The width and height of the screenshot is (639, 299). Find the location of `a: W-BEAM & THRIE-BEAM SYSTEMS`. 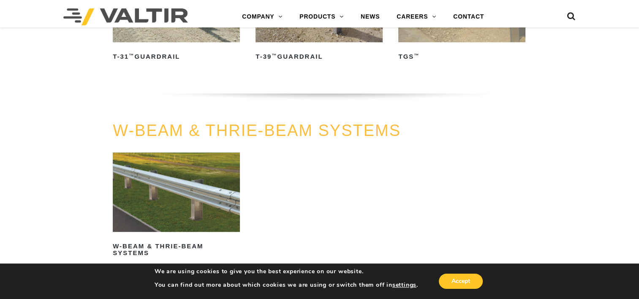

a: W-BEAM & THRIE-BEAM SYSTEMS is located at coordinates (257, 130).